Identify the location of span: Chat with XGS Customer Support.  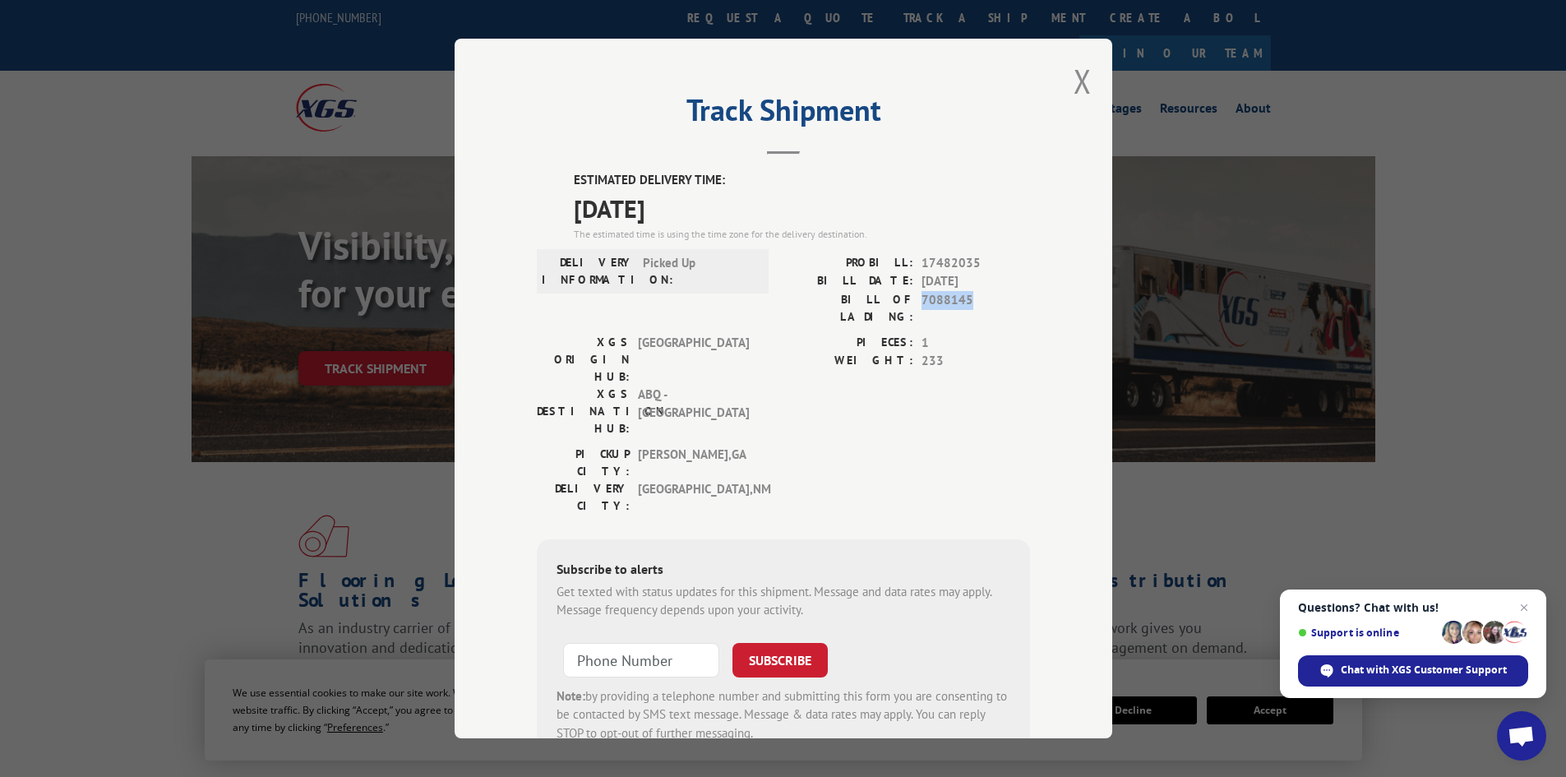
(1424, 670).